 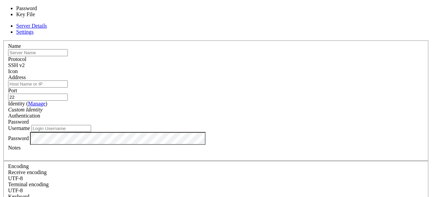 I want to click on label: Protocol, so click(x=17, y=59).